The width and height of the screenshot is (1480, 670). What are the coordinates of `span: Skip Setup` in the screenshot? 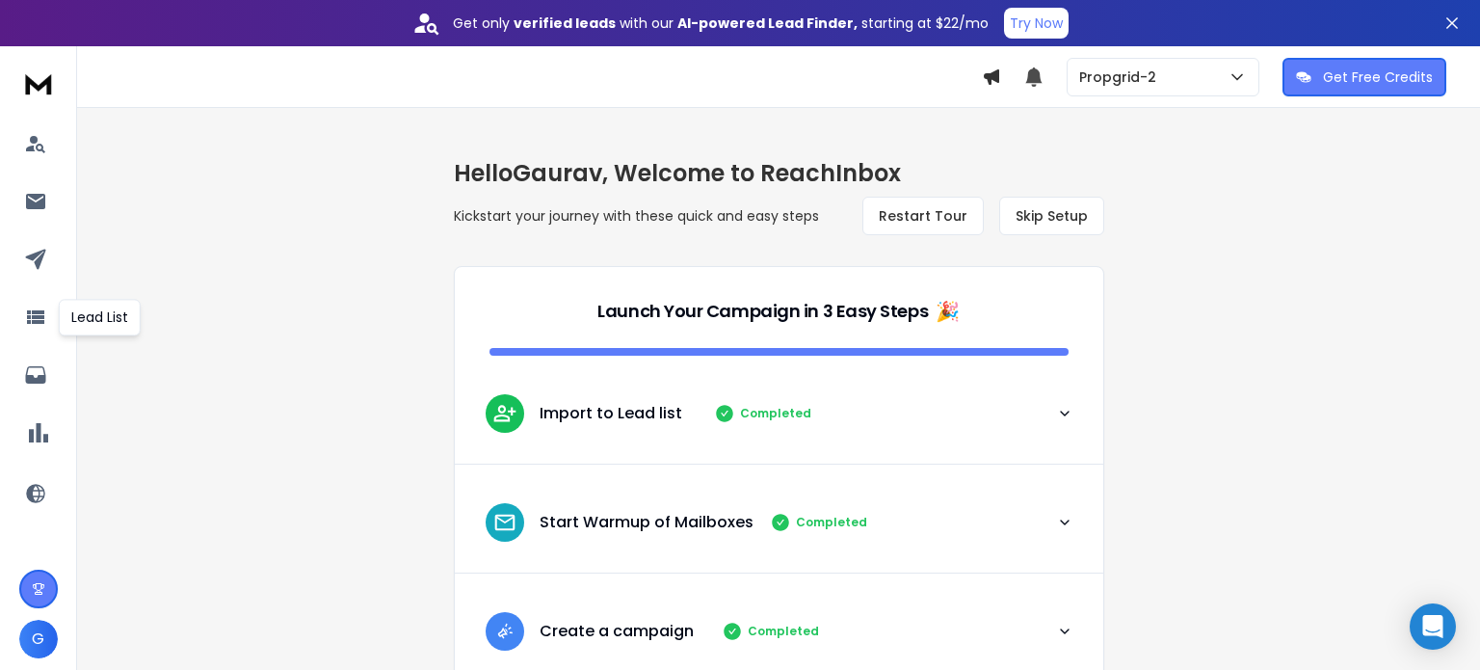 It's located at (1051, 216).